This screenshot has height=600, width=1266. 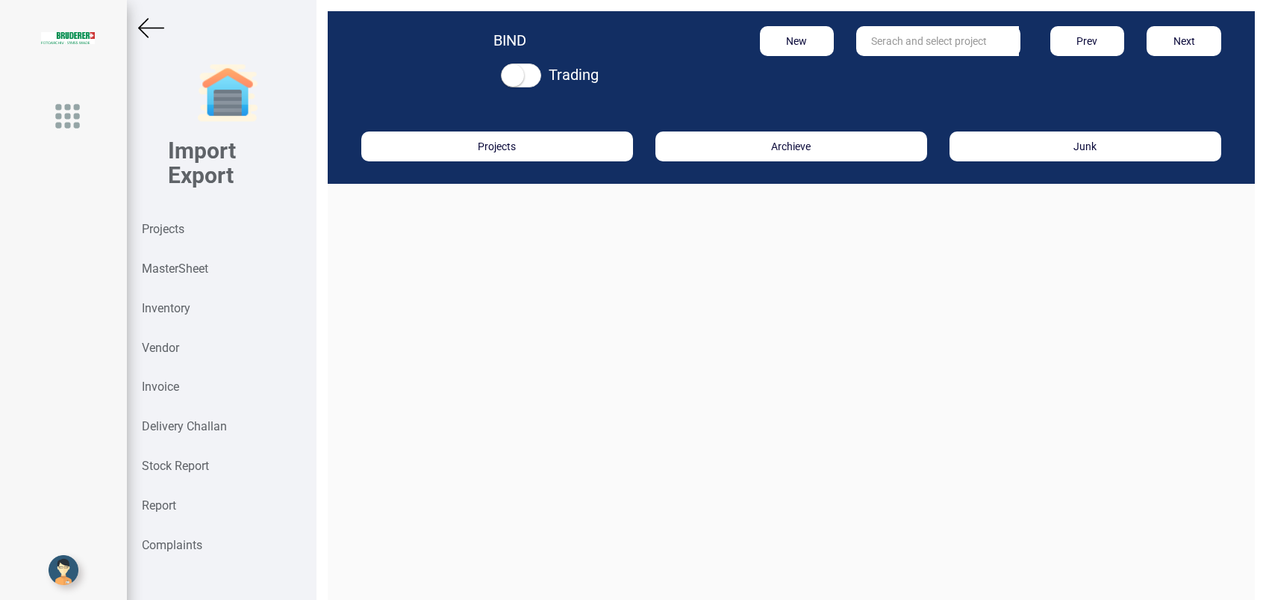 What do you see at coordinates (159, 505) in the screenshot?
I see `strong: Report` at bounding box center [159, 505].